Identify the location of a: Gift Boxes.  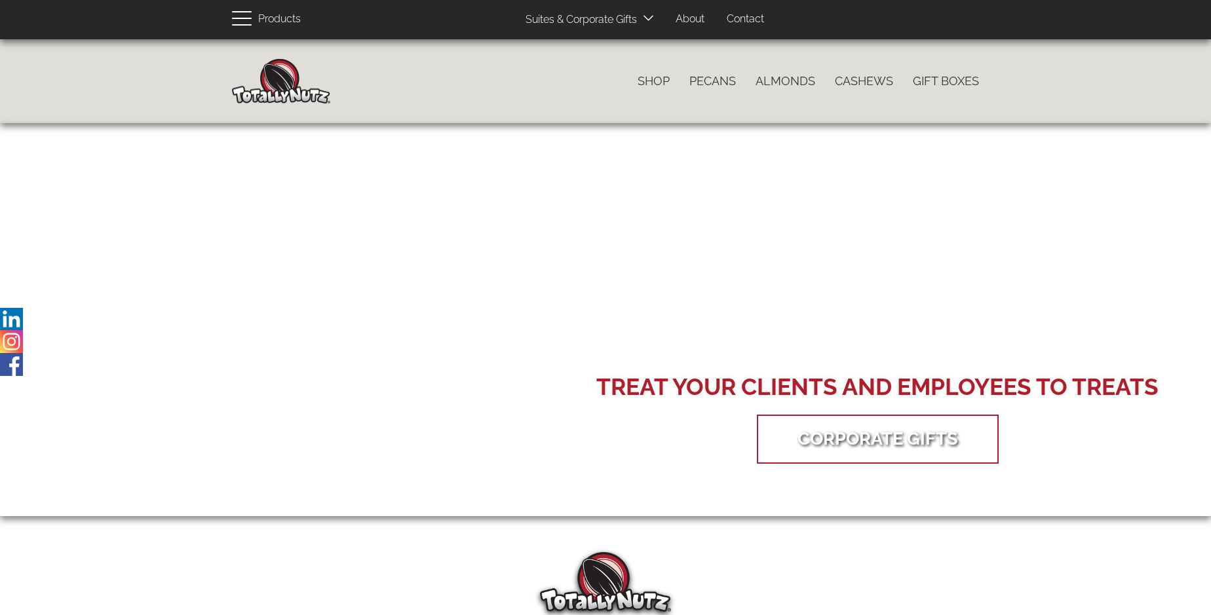
(946, 81).